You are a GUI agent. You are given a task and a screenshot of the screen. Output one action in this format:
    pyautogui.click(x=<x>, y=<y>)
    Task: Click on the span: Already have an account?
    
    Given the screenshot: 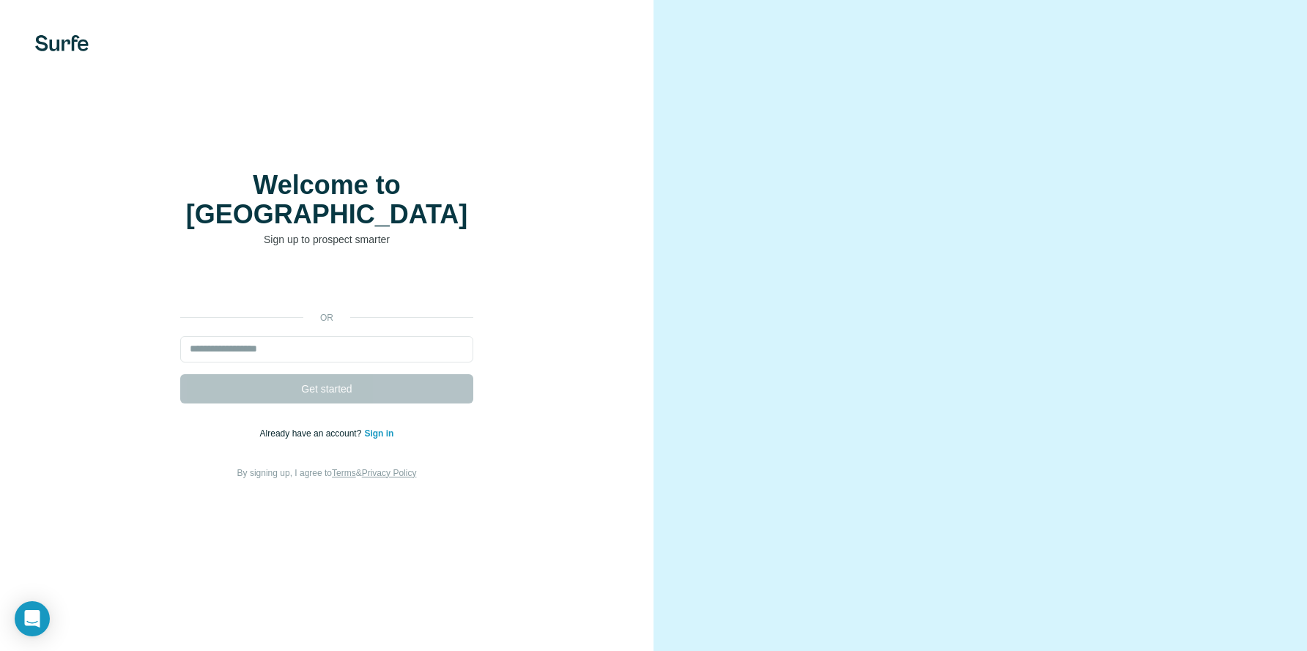 What is the action you would take?
    pyautogui.click(x=312, y=434)
    